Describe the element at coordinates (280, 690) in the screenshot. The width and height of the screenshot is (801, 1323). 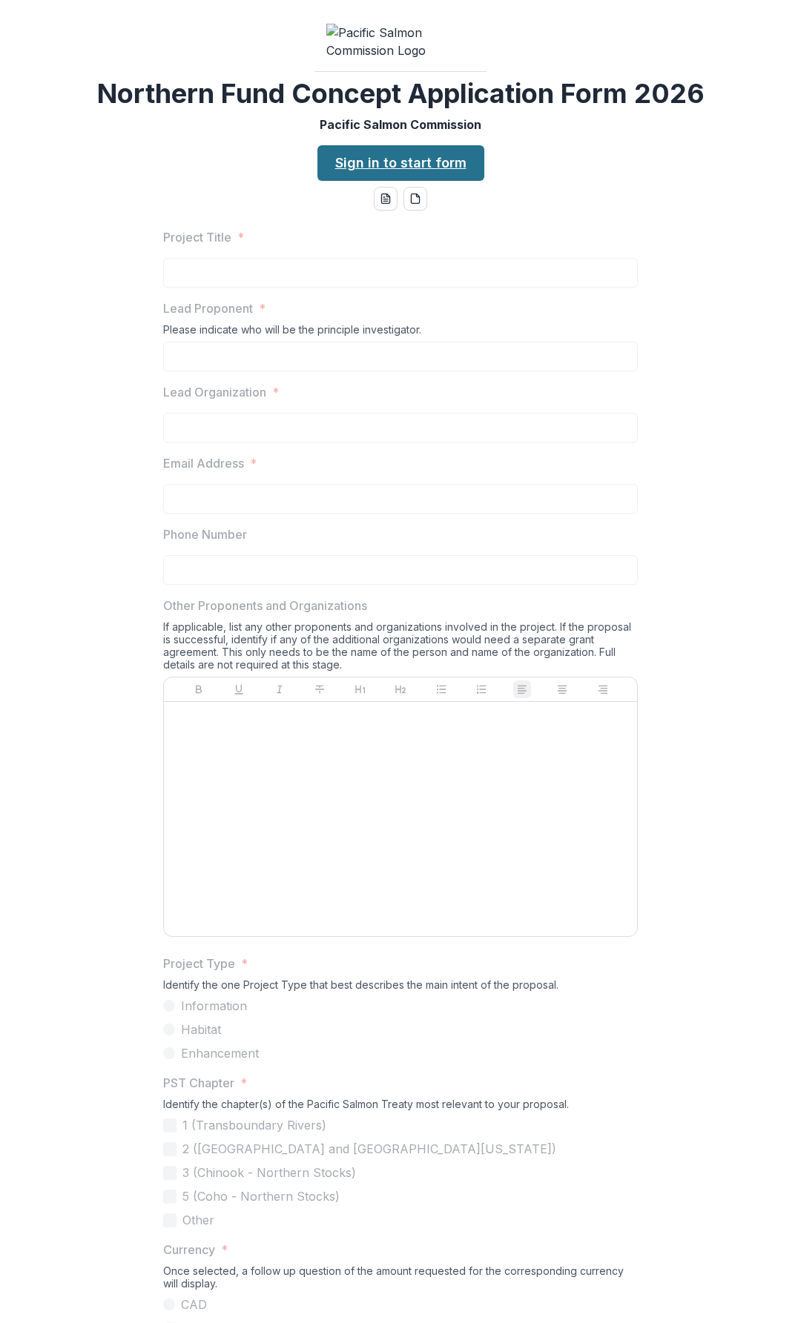
I see `button: Italicize` at that location.